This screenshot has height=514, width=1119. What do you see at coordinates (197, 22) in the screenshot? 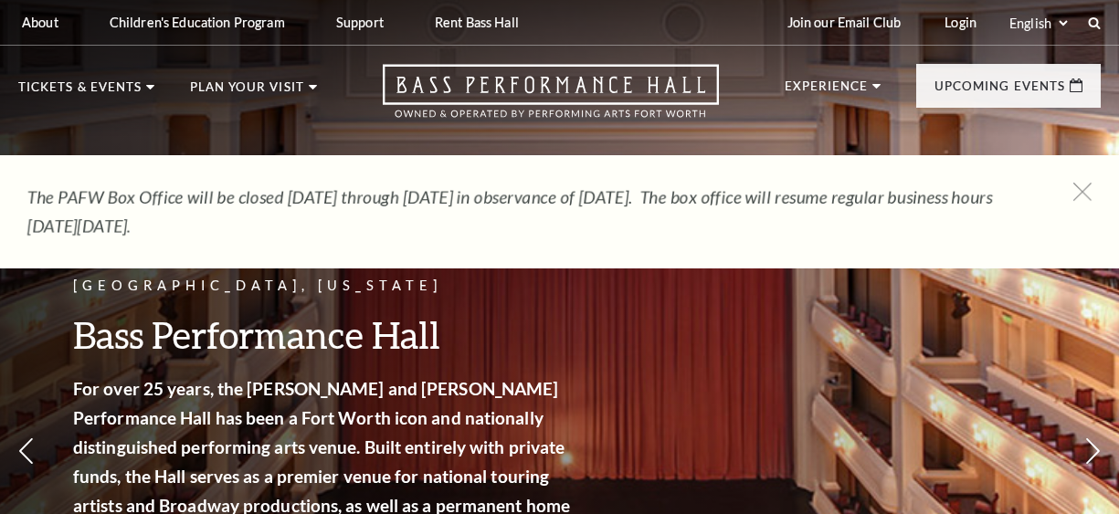
I see `p: Children's Education Program` at bounding box center [197, 22].